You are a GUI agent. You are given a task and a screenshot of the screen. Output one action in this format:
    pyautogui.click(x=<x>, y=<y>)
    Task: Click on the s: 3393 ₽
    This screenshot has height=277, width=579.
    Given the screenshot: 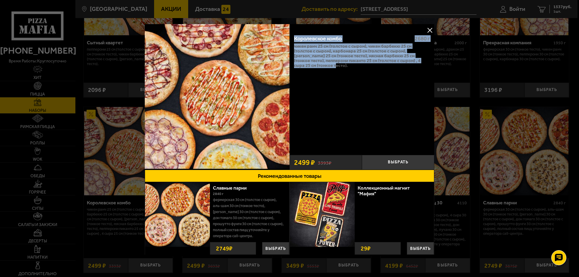 What is the action you would take?
    pyautogui.click(x=324, y=162)
    